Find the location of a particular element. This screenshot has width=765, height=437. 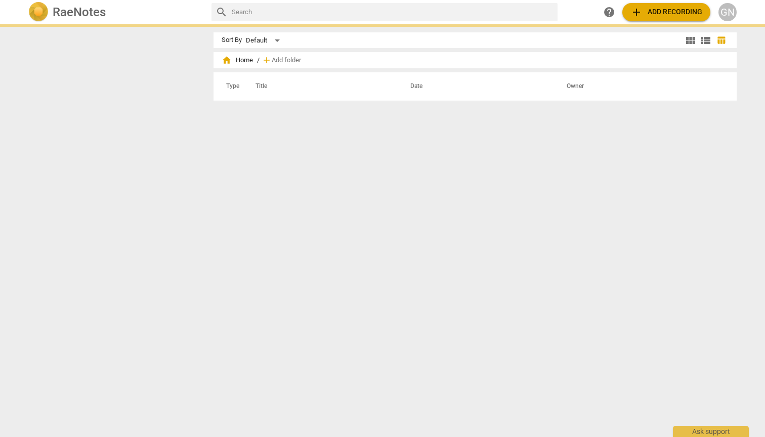

span: search is located at coordinates (222, 12).